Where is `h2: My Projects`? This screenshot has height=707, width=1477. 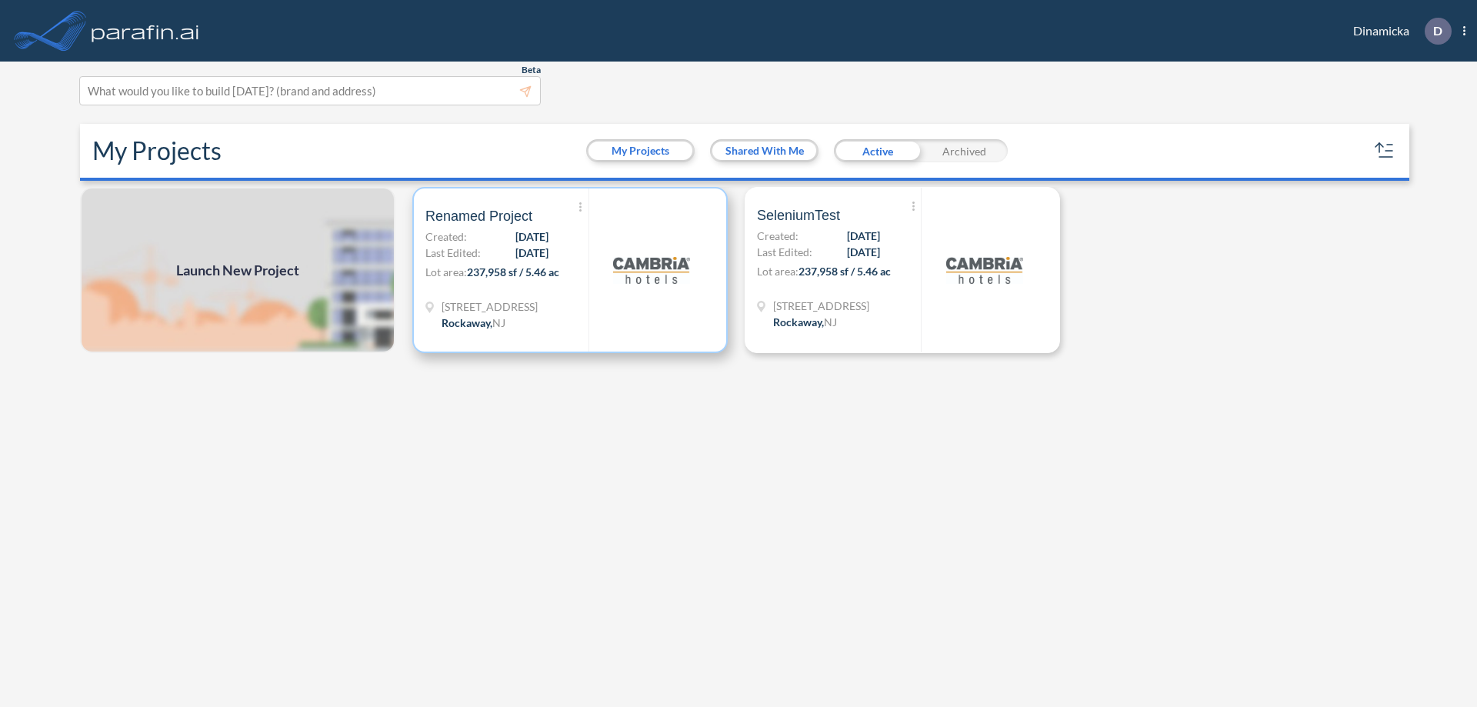 h2: My Projects is located at coordinates (157, 151).